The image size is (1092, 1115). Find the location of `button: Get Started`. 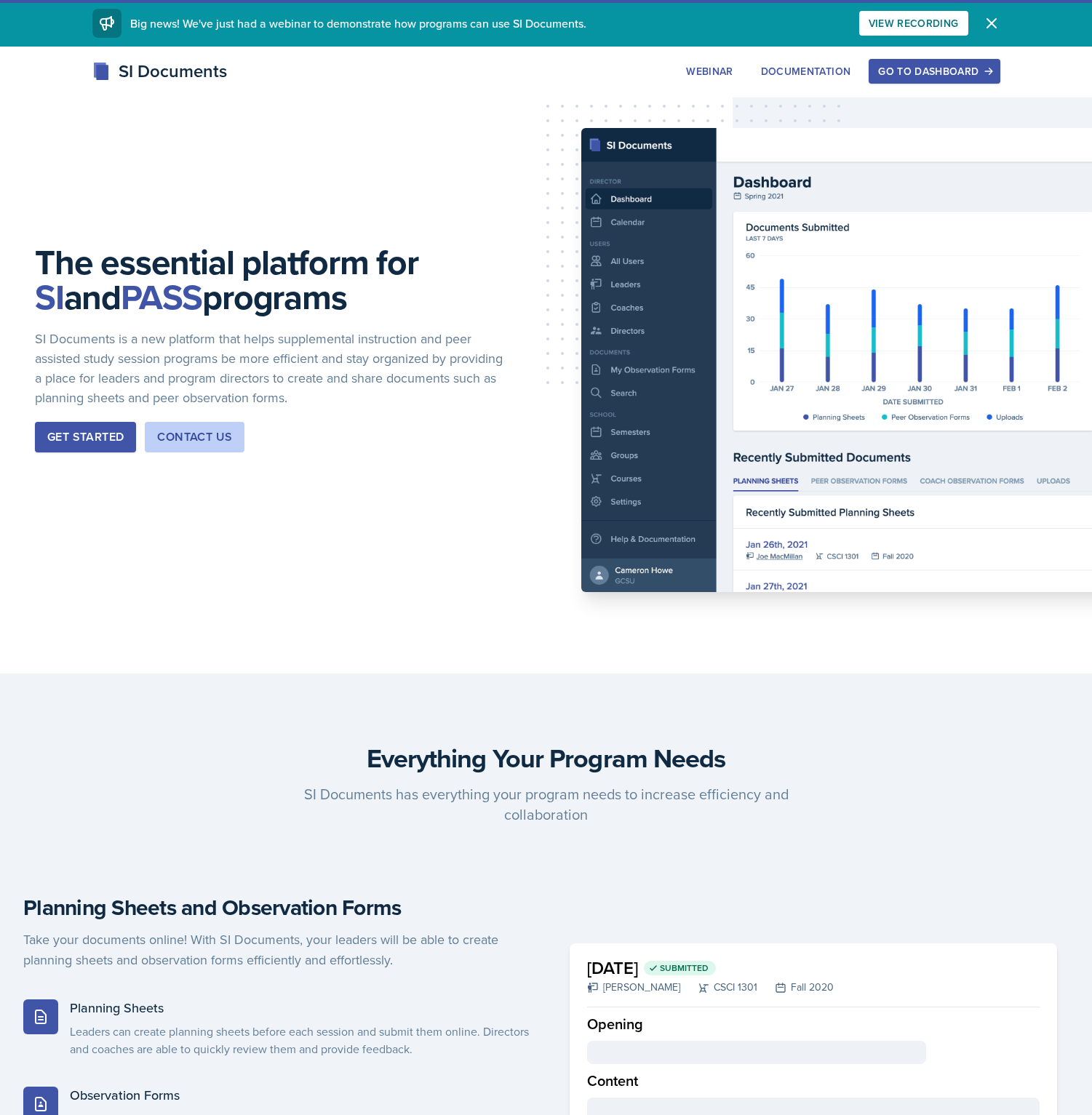

button: Get Started is located at coordinates (85, 437).